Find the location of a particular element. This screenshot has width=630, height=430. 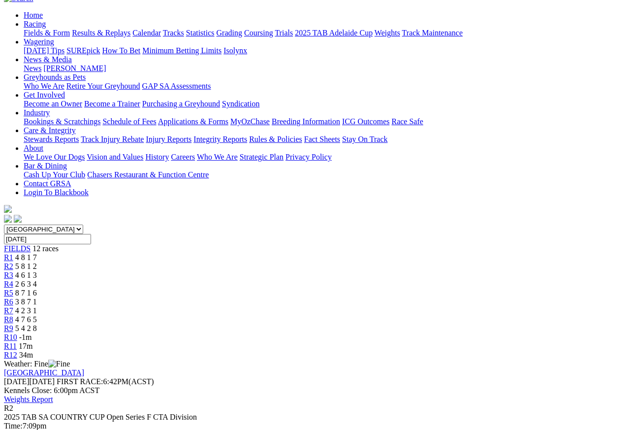

a: R12 is located at coordinates (10, 354).